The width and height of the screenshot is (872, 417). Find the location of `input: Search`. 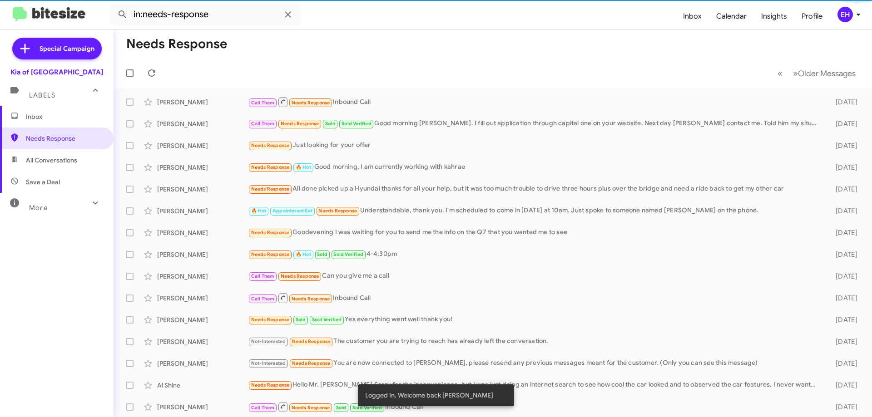

input: Search is located at coordinates (205, 15).